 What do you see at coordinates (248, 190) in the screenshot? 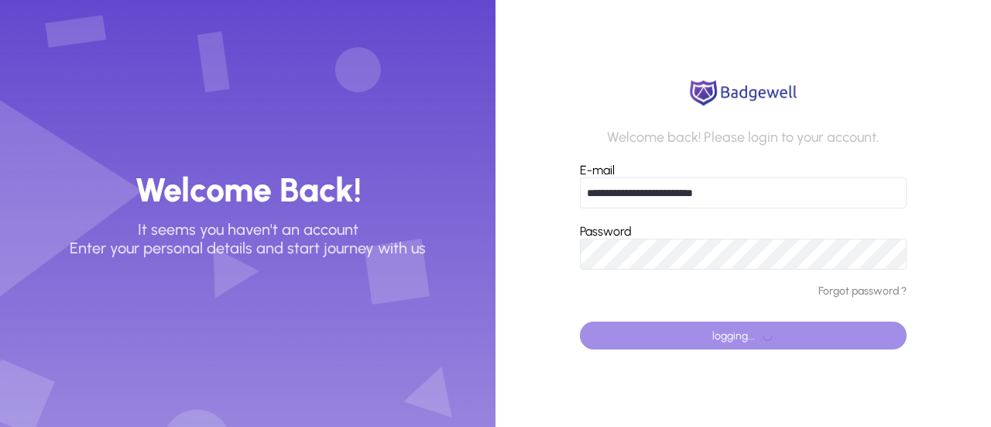
I see `h3: Welcome Back!` at bounding box center [248, 190].